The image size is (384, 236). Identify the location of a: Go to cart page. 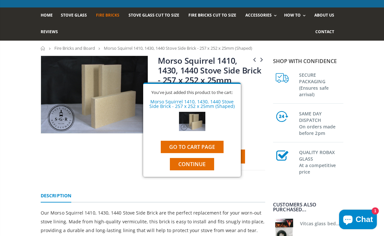
(192, 147).